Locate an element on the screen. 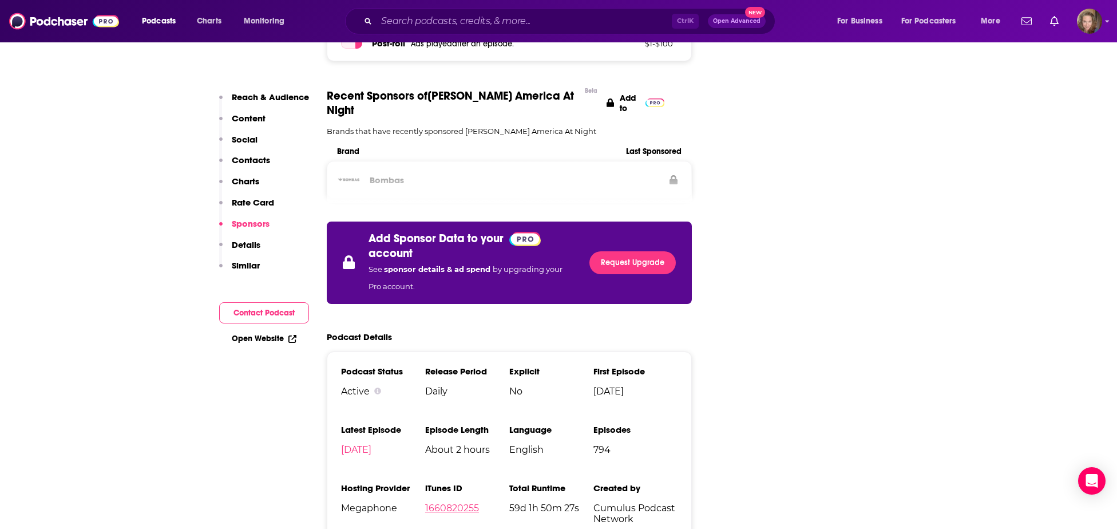 The image size is (1117, 529). h3: iTunes ID is located at coordinates (467, 488).